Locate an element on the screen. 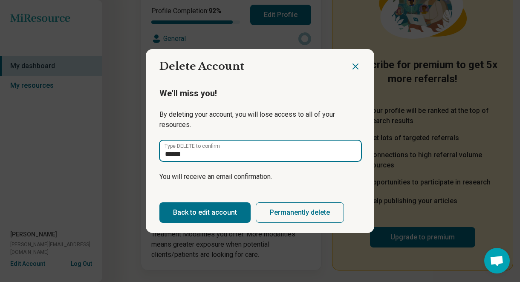  button: Back to edit account is located at coordinates (205, 213).